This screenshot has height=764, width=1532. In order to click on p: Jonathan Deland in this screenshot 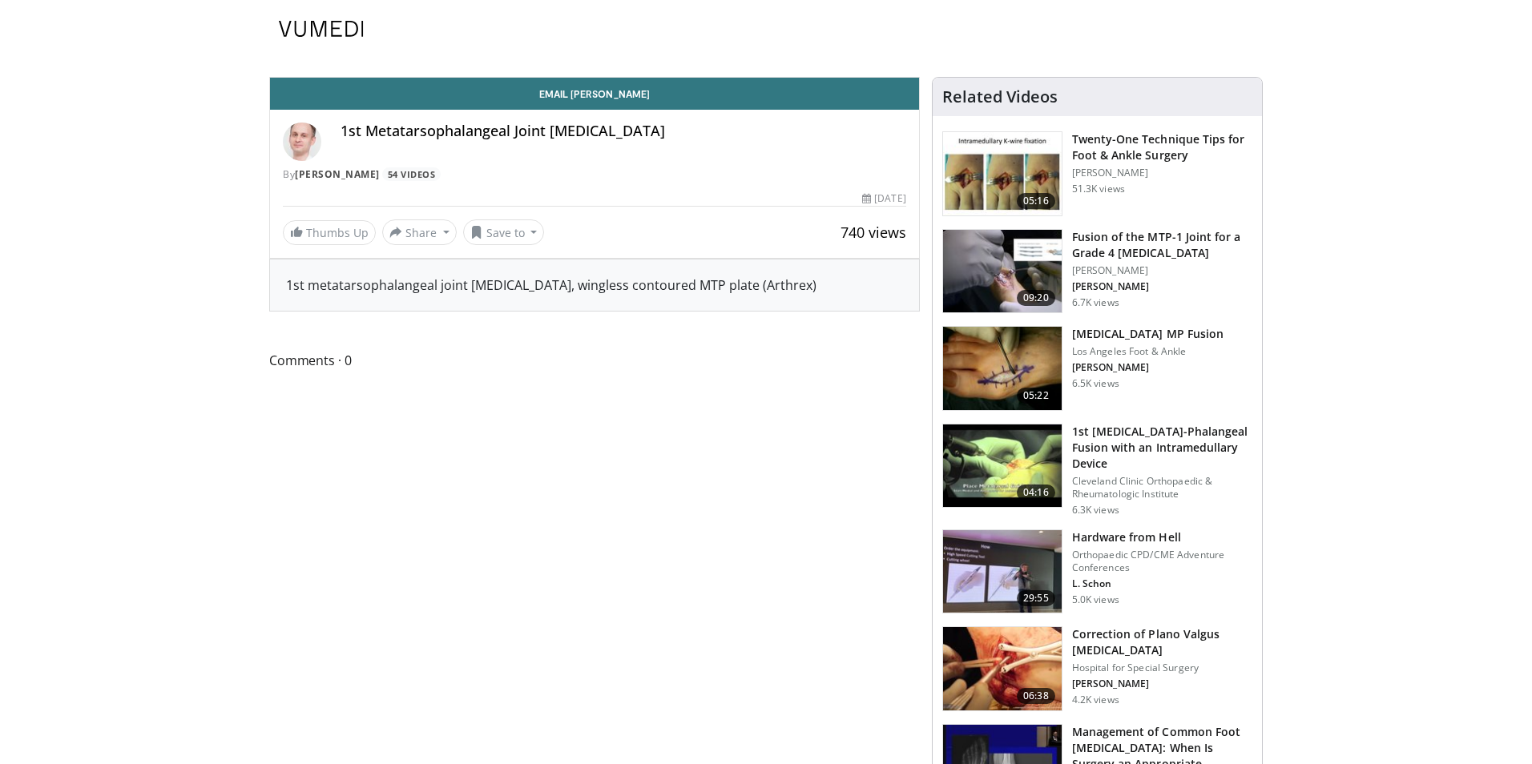, I will do `click(1162, 684)`.